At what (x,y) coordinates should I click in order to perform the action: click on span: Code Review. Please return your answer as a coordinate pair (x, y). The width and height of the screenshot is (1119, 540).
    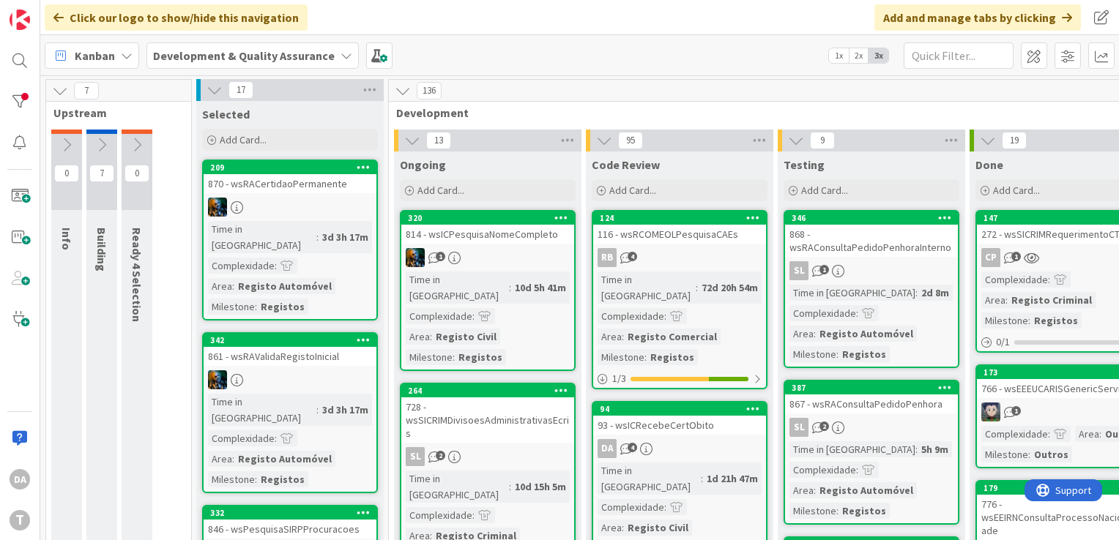
    Looking at the image, I should click on (625, 165).